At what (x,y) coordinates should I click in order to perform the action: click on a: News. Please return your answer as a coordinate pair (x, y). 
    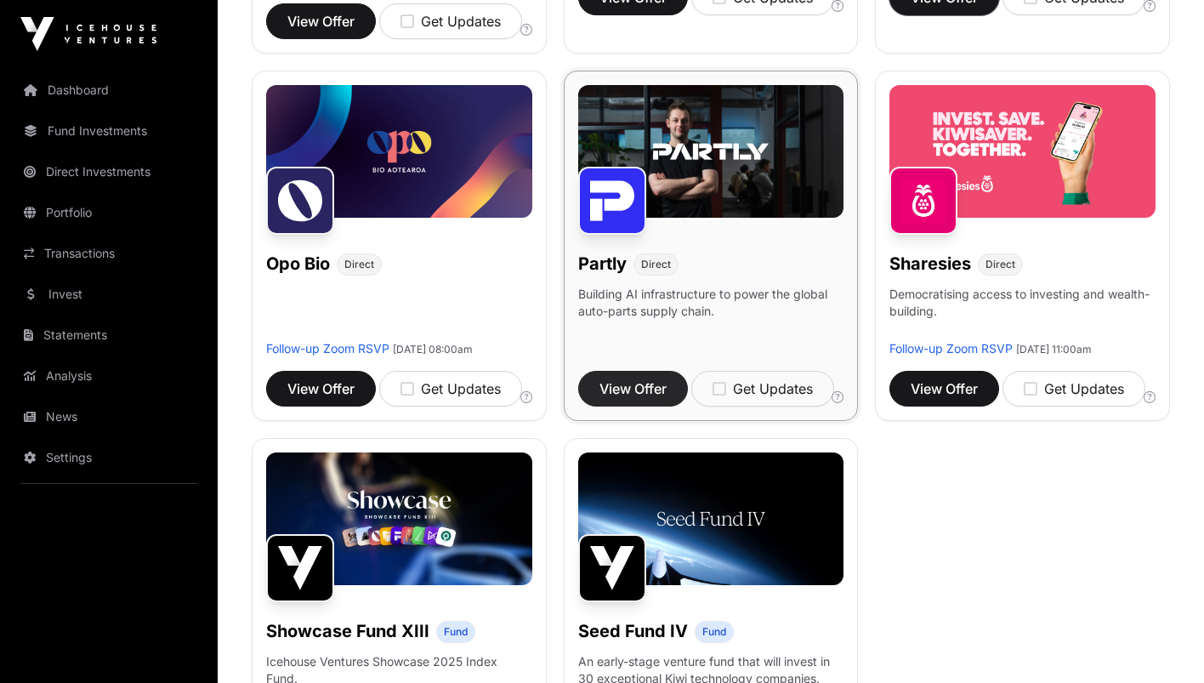
    Looking at the image, I should click on (109, 417).